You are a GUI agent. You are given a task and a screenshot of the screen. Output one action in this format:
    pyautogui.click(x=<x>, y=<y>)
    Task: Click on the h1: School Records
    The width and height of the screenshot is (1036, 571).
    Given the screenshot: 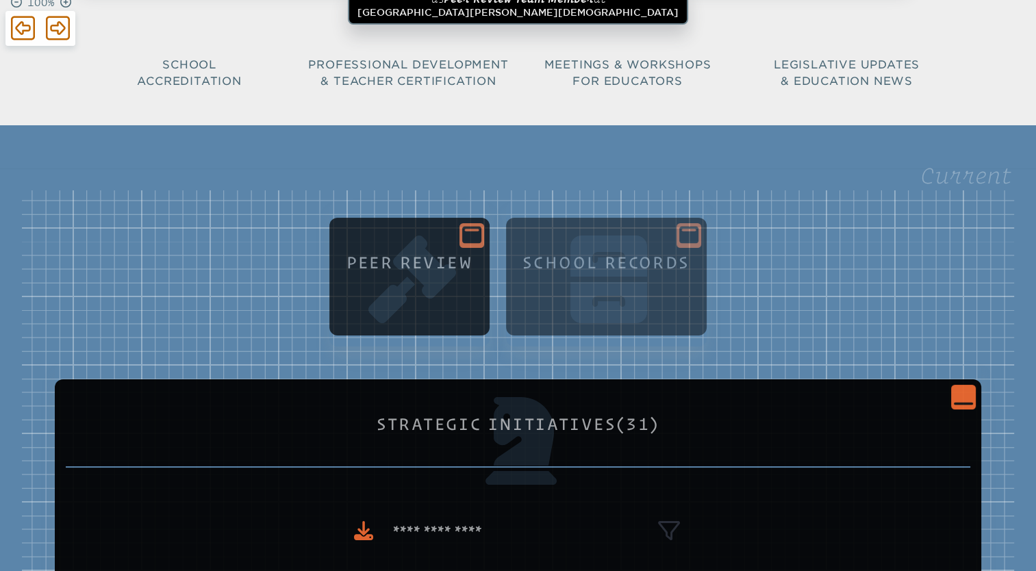 What is the action you would take?
    pyautogui.click(x=606, y=262)
    